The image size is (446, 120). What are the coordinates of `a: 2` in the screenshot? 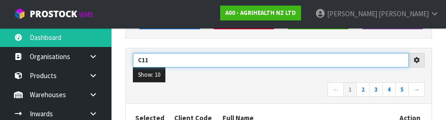 It's located at (363, 90).